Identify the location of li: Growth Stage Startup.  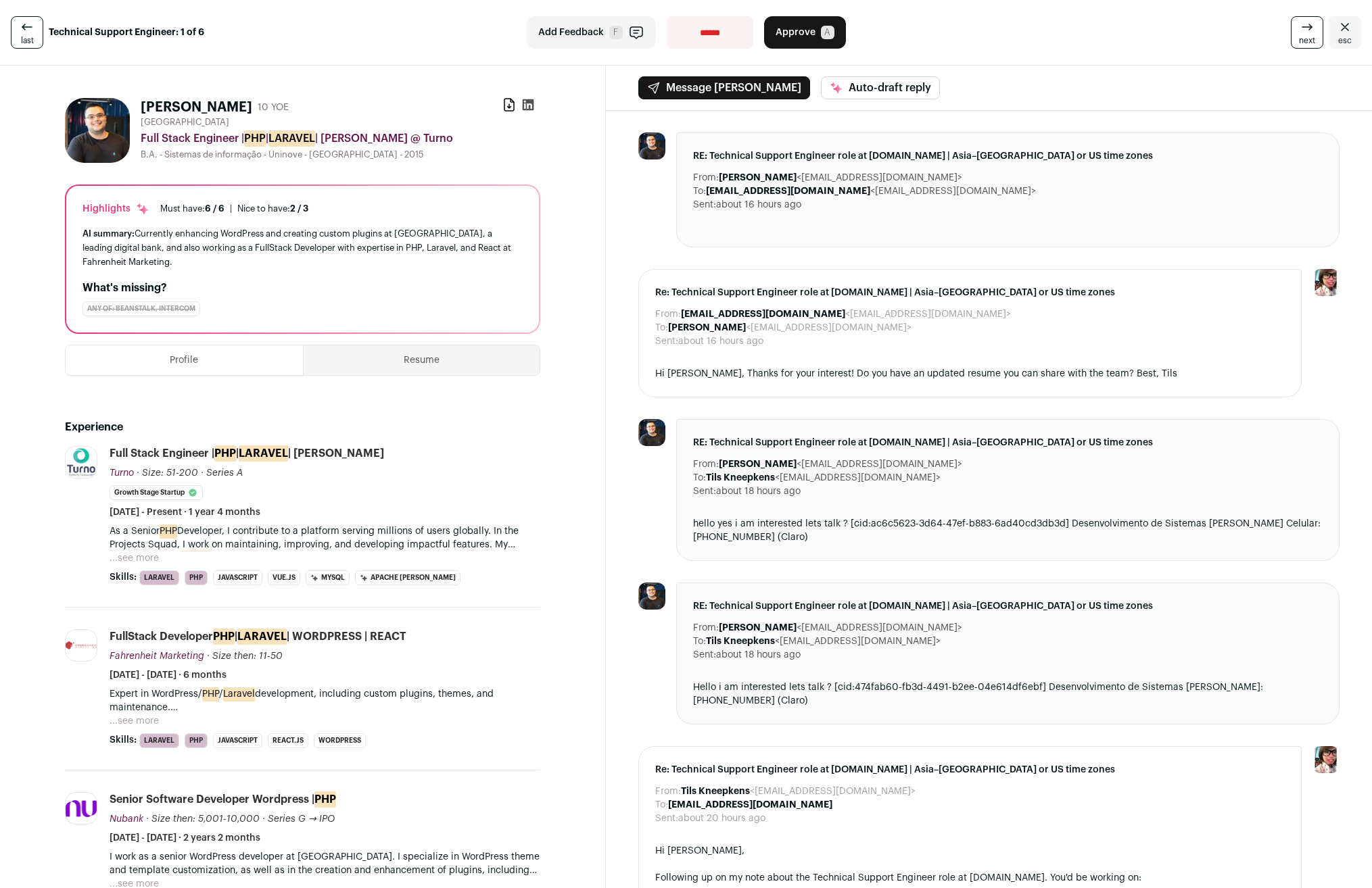
(156, 493).